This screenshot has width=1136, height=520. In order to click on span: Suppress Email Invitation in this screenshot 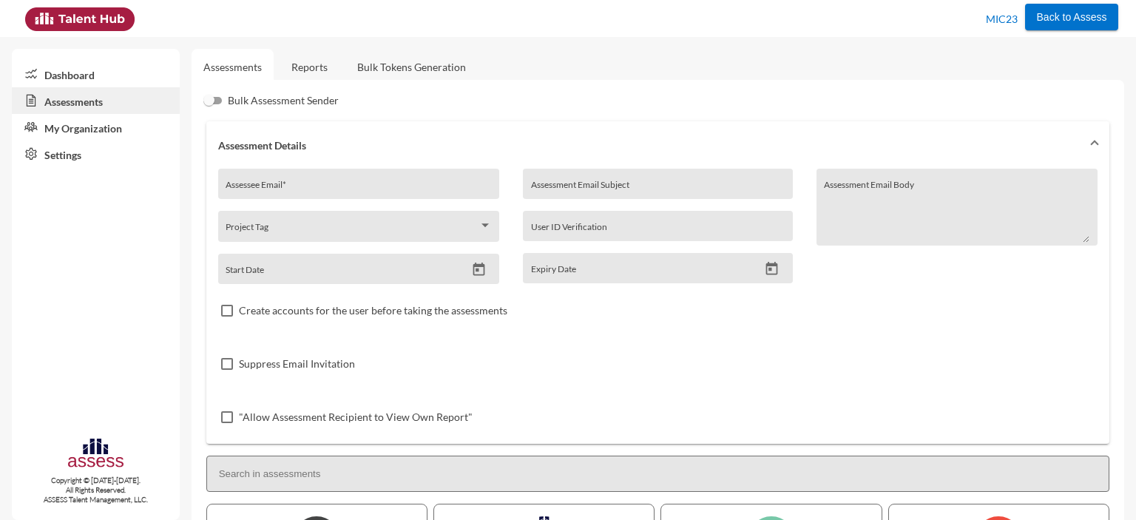, I will do `click(297, 364)`.